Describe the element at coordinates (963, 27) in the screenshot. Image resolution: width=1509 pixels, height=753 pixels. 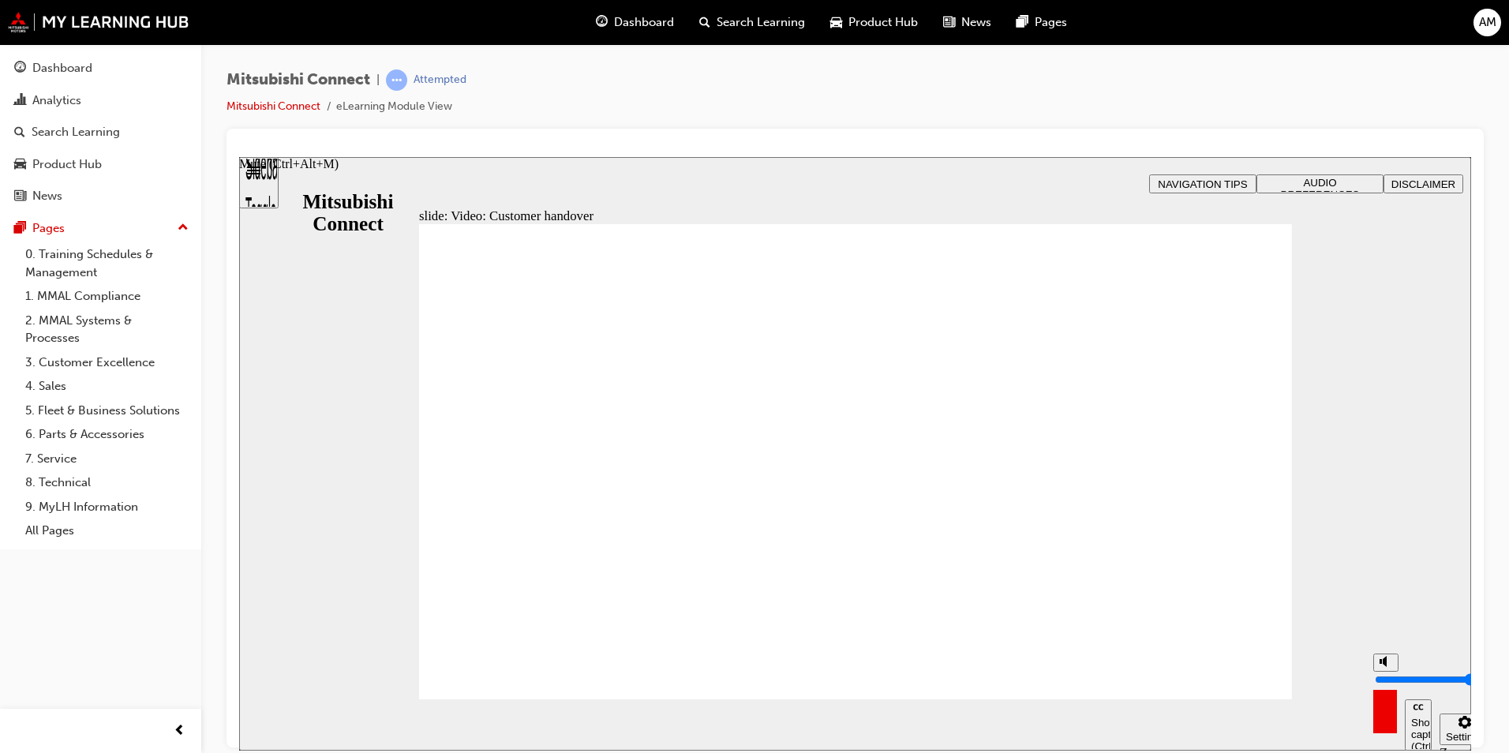
I see `span: NAVIGATION TIPS` at that location.